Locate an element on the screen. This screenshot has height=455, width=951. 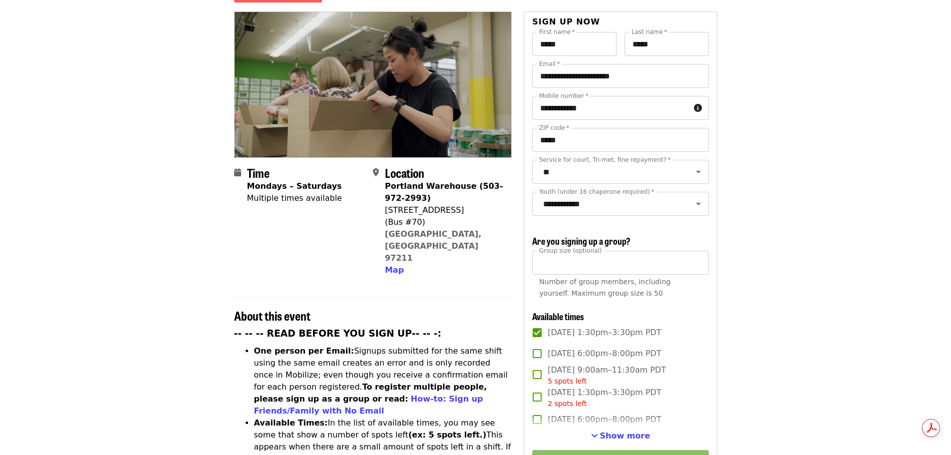
strong: -- -- -- READ BEFORE YOU SIGN UP-- -- -: is located at coordinates (338, 333).